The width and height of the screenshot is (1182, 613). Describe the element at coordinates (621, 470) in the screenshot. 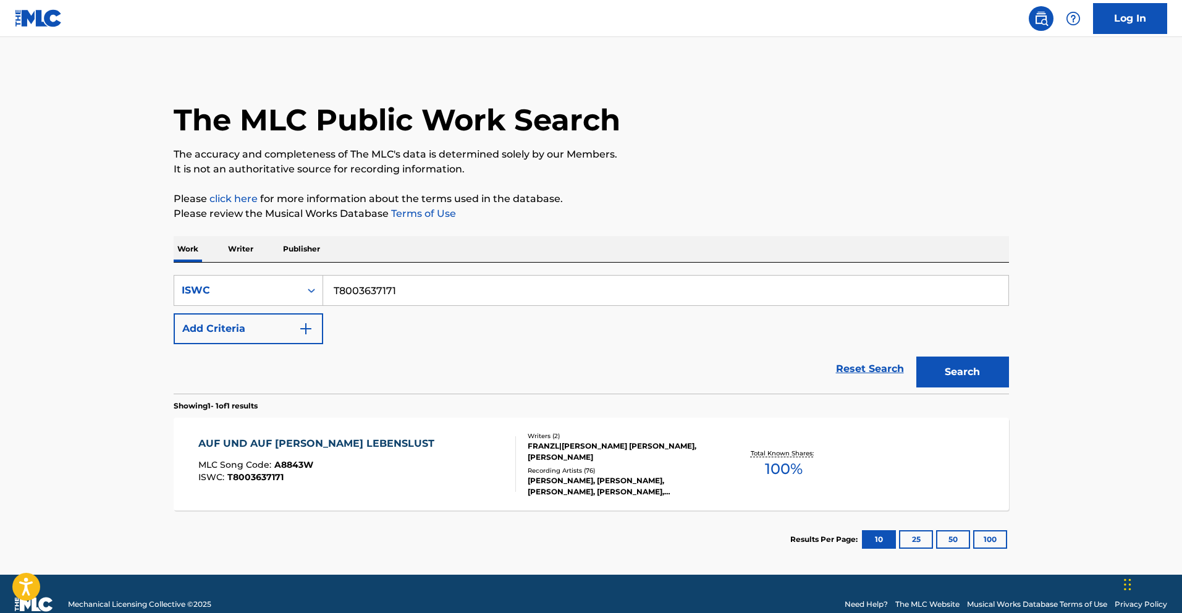

I see `div: Recording Artists ( 76 )` at that location.